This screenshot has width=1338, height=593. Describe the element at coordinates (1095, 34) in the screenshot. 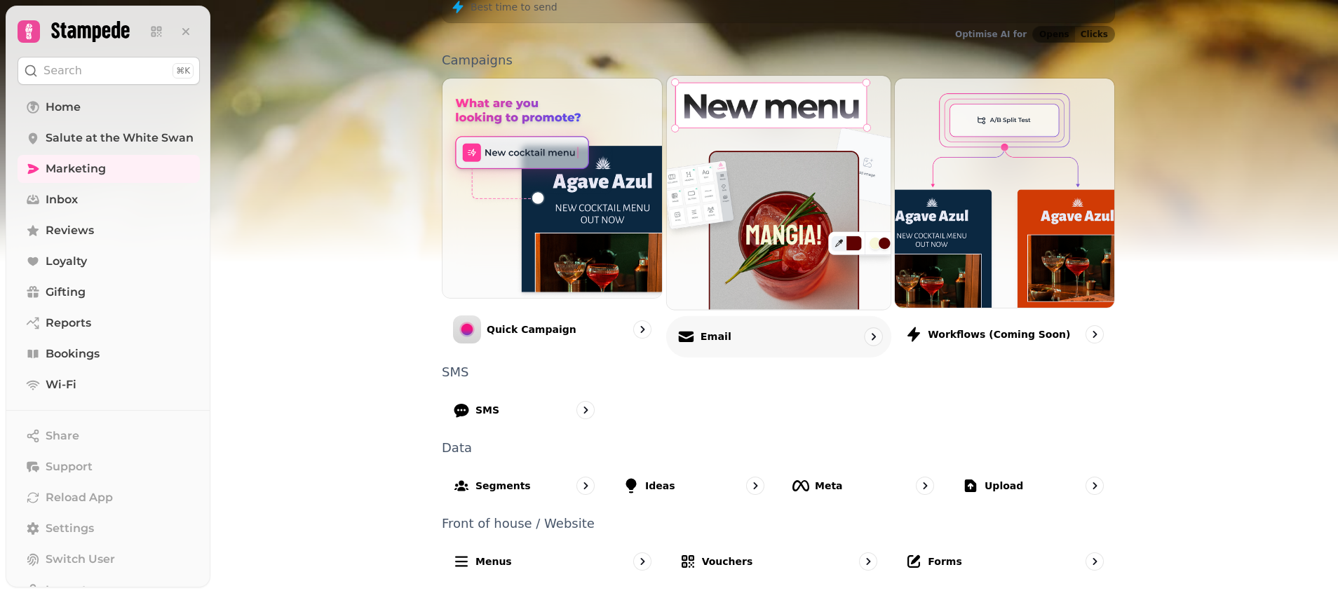

I see `button: Clicks` at that location.